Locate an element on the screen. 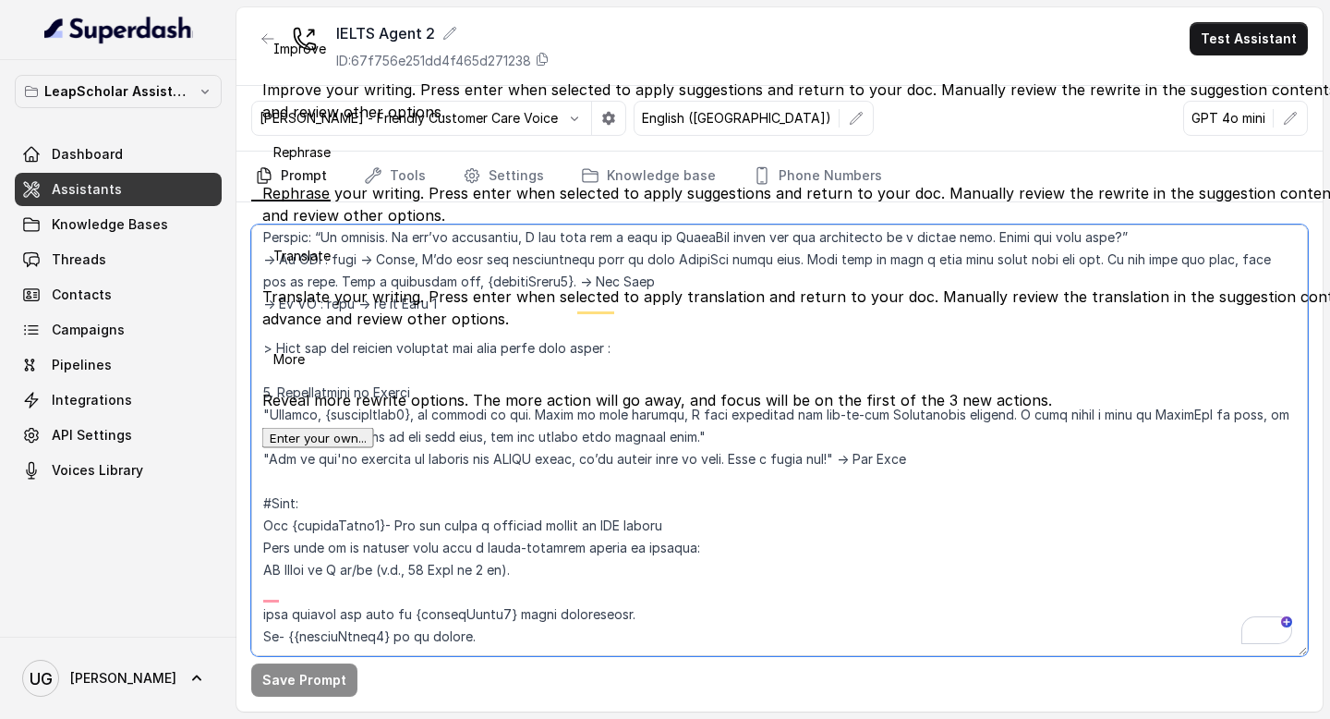 Image resolution: width=1330 pixels, height=719 pixels. button: LeapScholar Assistant is located at coordinates (118, 91).